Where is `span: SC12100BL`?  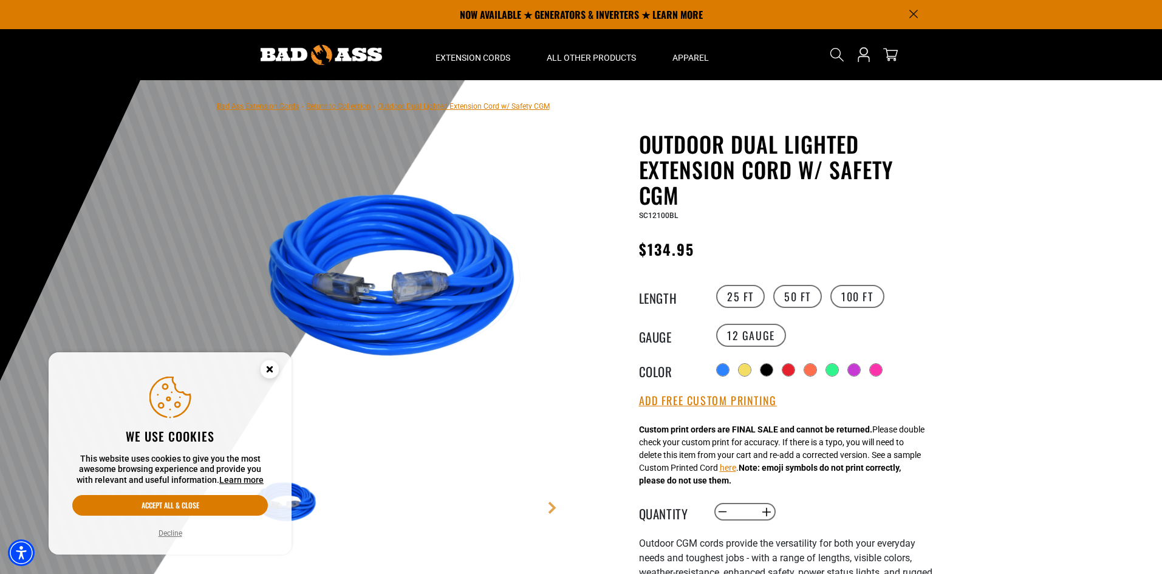
span: SC12100BL is located at coordinates (658, 216).